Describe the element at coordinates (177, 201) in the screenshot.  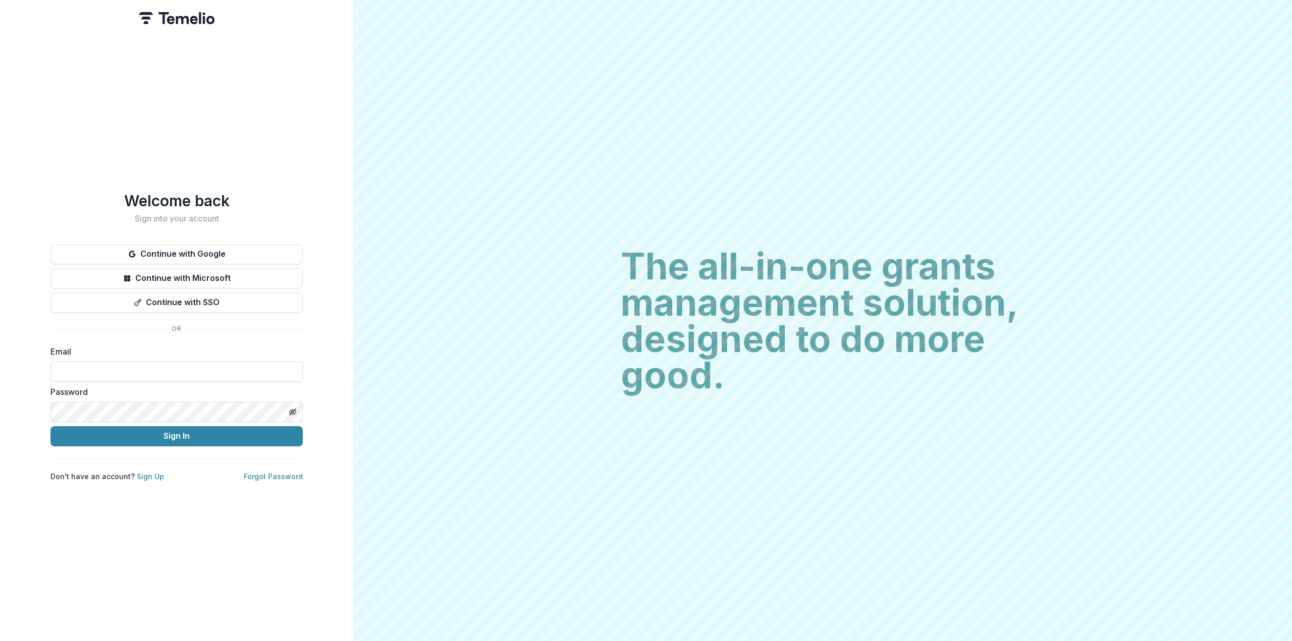
I see `h1: Welcome back` at that location.